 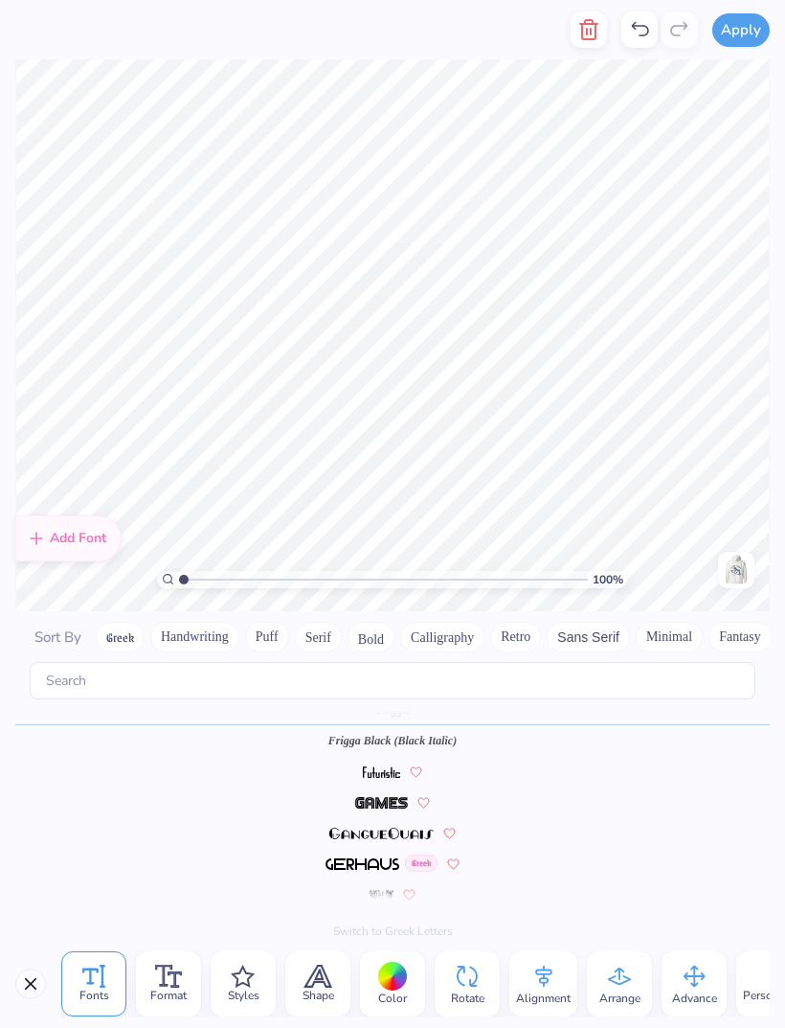 What do you see at coordinates (442, 637) in the screenshot?
I see `button: Calligraphy` at bounding box center [442, 637].